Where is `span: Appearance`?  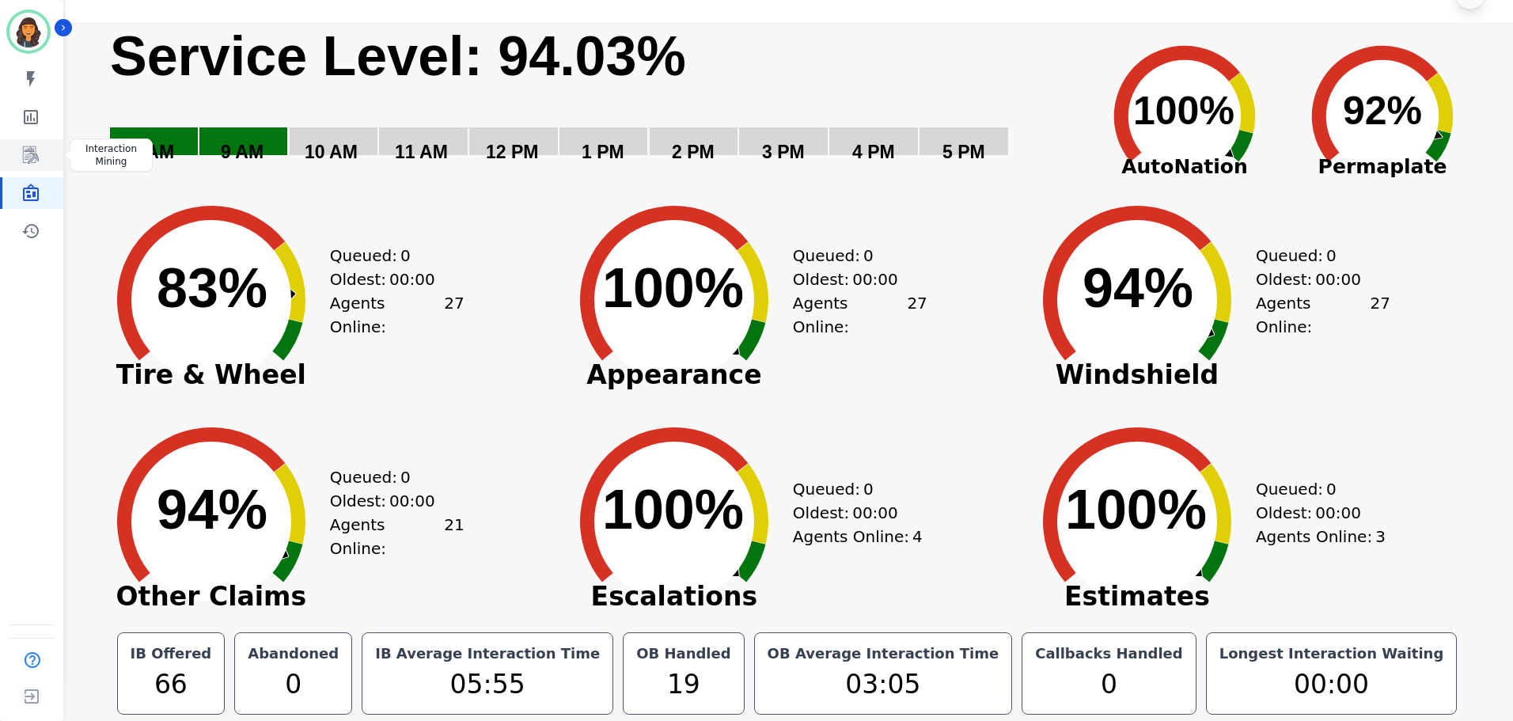 span: Appearance is located at coordinates (674, 375).